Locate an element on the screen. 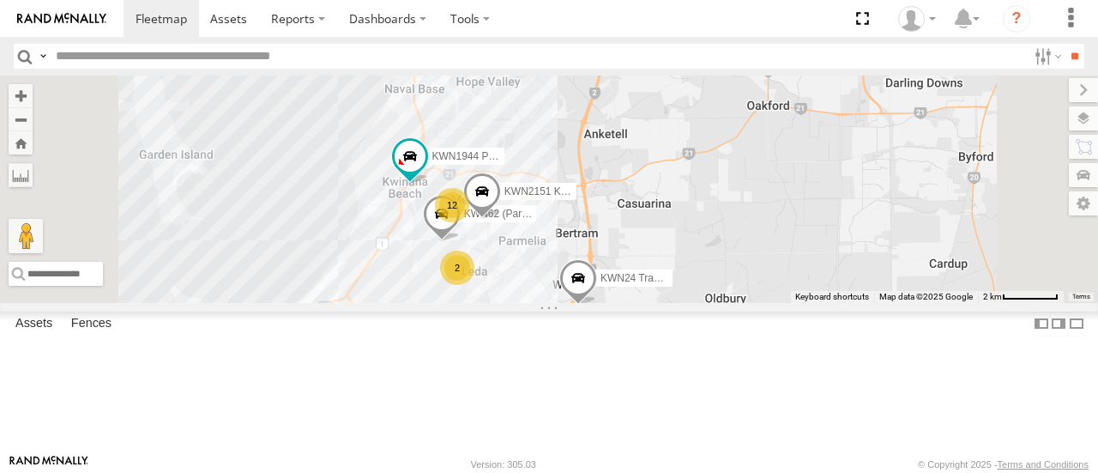  img: rand-logo.svg is located at coordinates (62, 19).